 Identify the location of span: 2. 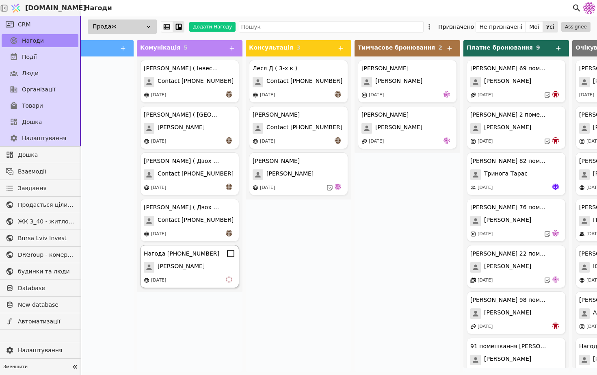
(440, 48).